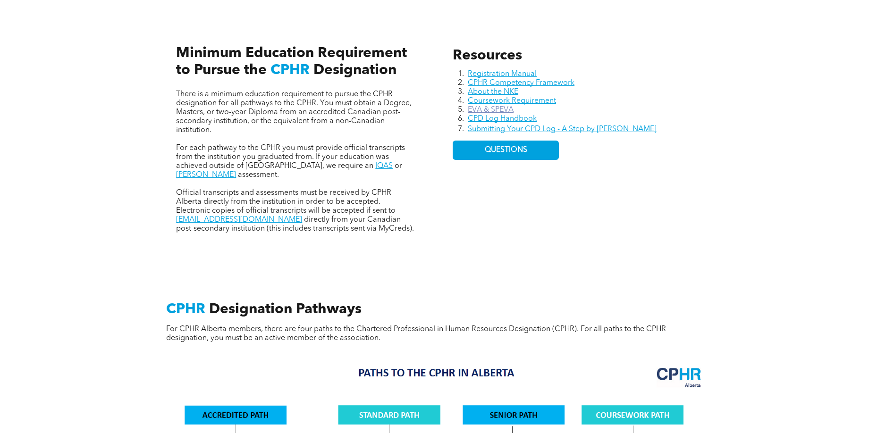 The width and height of the screenshot is (869, 433). What do you see at coordinates (512, 101) in the screenshot?
I see `a: Coursework Requirement` at bounding box center [512, 101].